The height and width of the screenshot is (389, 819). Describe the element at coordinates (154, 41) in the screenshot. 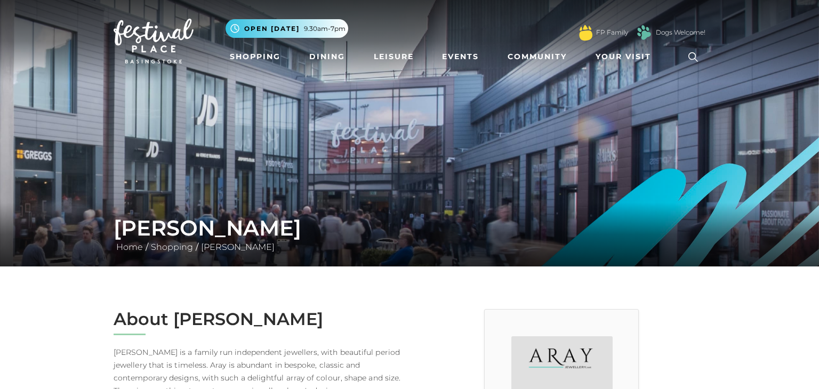

I see `img: Festival Place Logo` at that location.